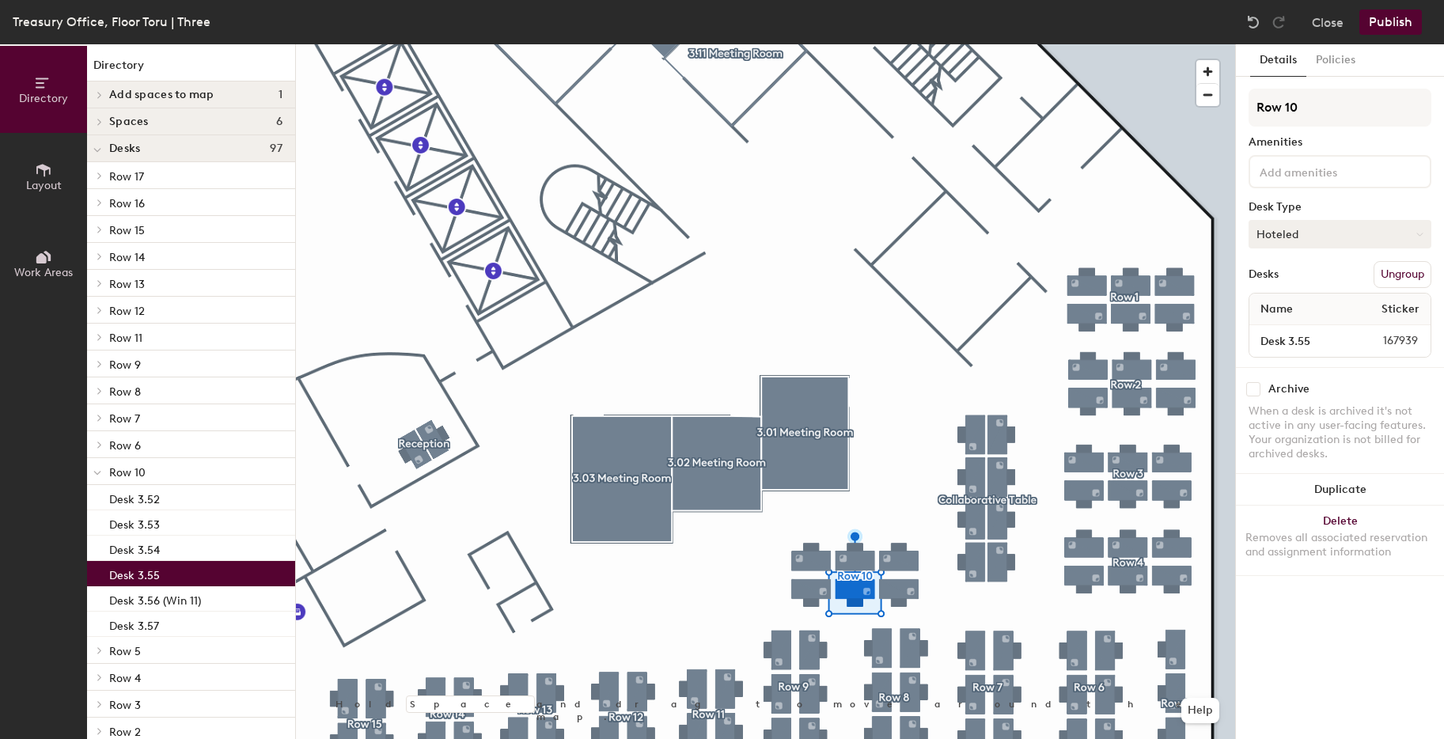 The image size is (1444, 739). I want to click on span: Row 2, so click(125, 732).